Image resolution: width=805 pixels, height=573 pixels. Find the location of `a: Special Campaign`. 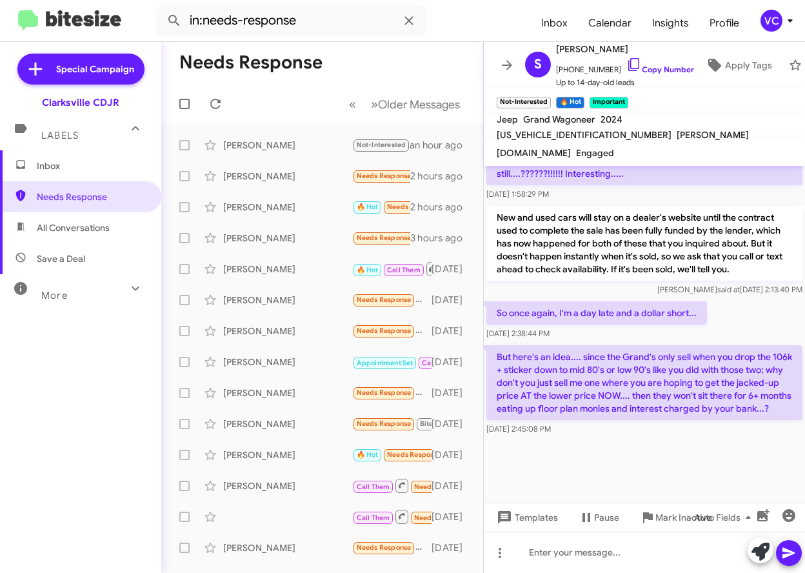

a: Special Campaign is located at coordinates (81, 69).